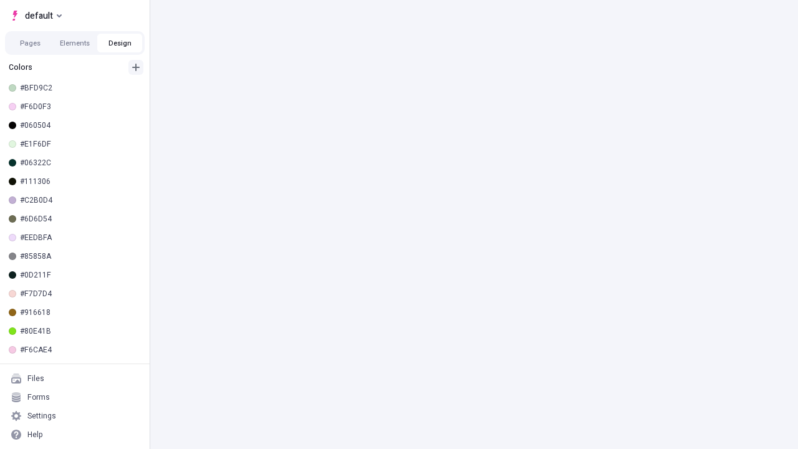 Image resolution: width=798 pixels, height=449 pixels. Describe the element at coordinates (80, 219) in the screenshot. I see `div: #6D6D54` at that location.